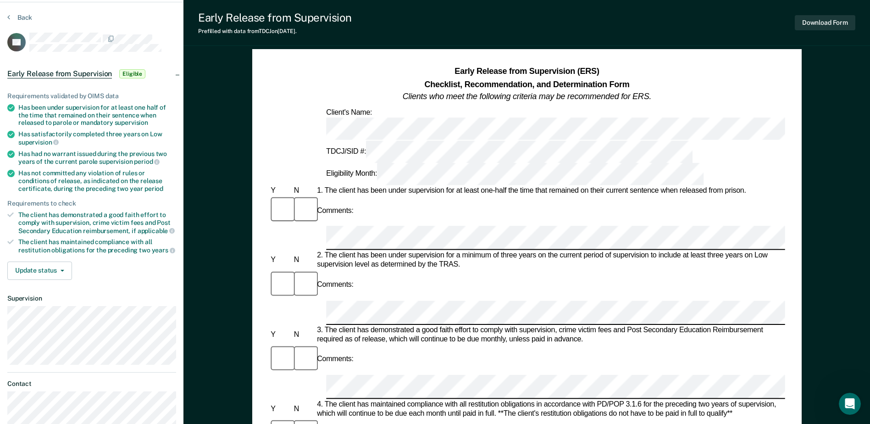  What do you see at coordinates (97, 222) in the screenshot?
I see `div: The client has demonstrated a good faith effort to comply with supervision, crime victim fees and...` at bounding box center [97, 222].